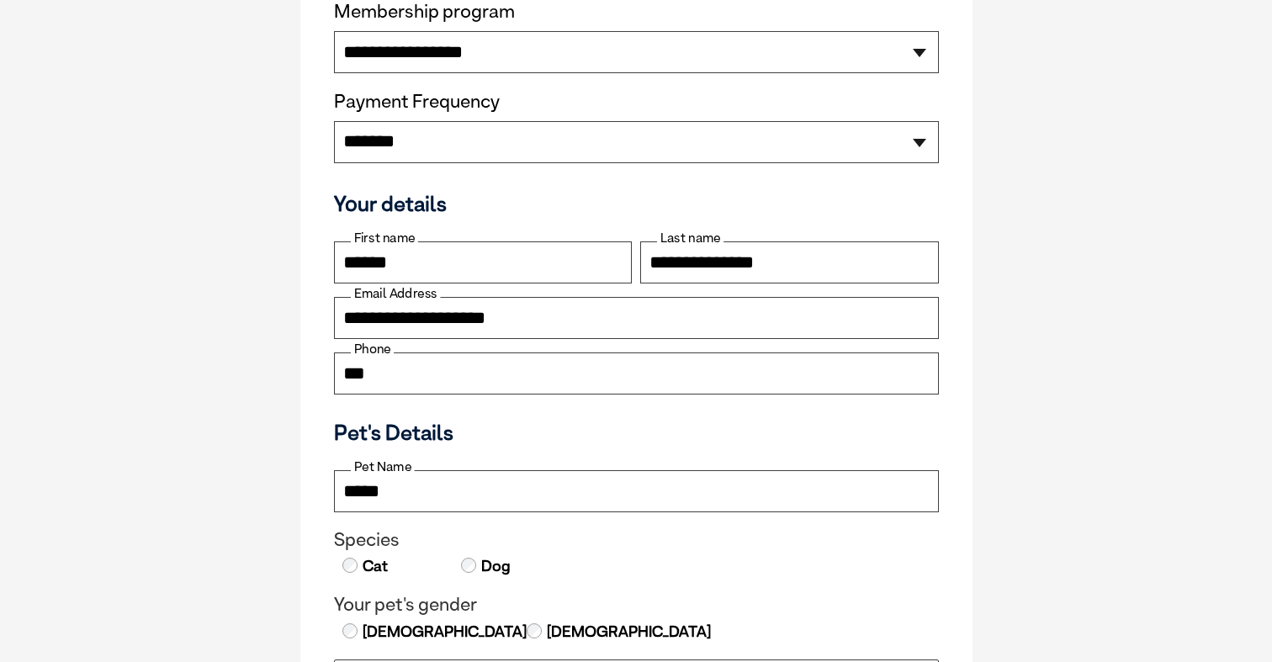  Describe the element at coordinates (636, 12) in the screenshot. I see `label: Membership program` at that location.